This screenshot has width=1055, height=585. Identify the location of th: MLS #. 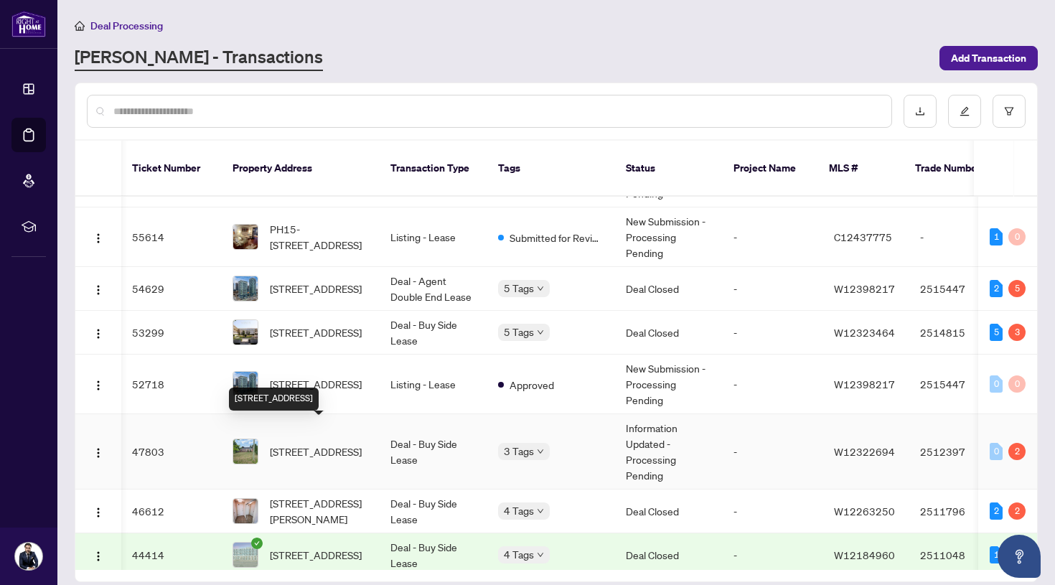
(861, 169).